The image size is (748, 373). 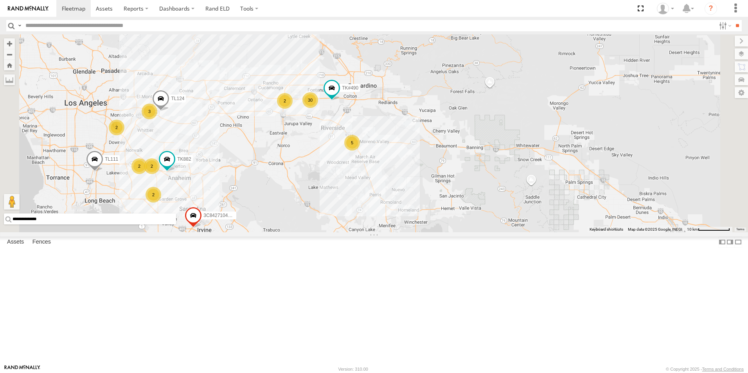 I want to click on span: TL111, so click(x=112, y=159).